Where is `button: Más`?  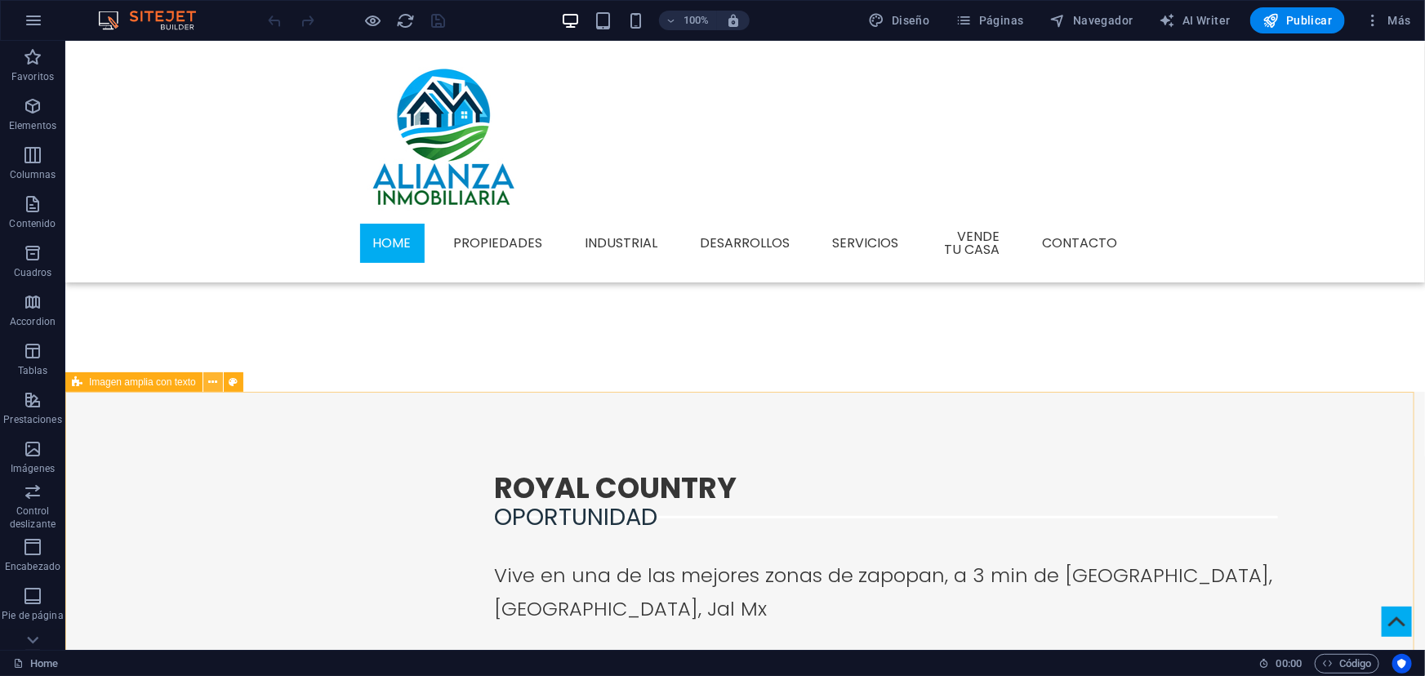 button: Más is located at coordinates (1387, 20).